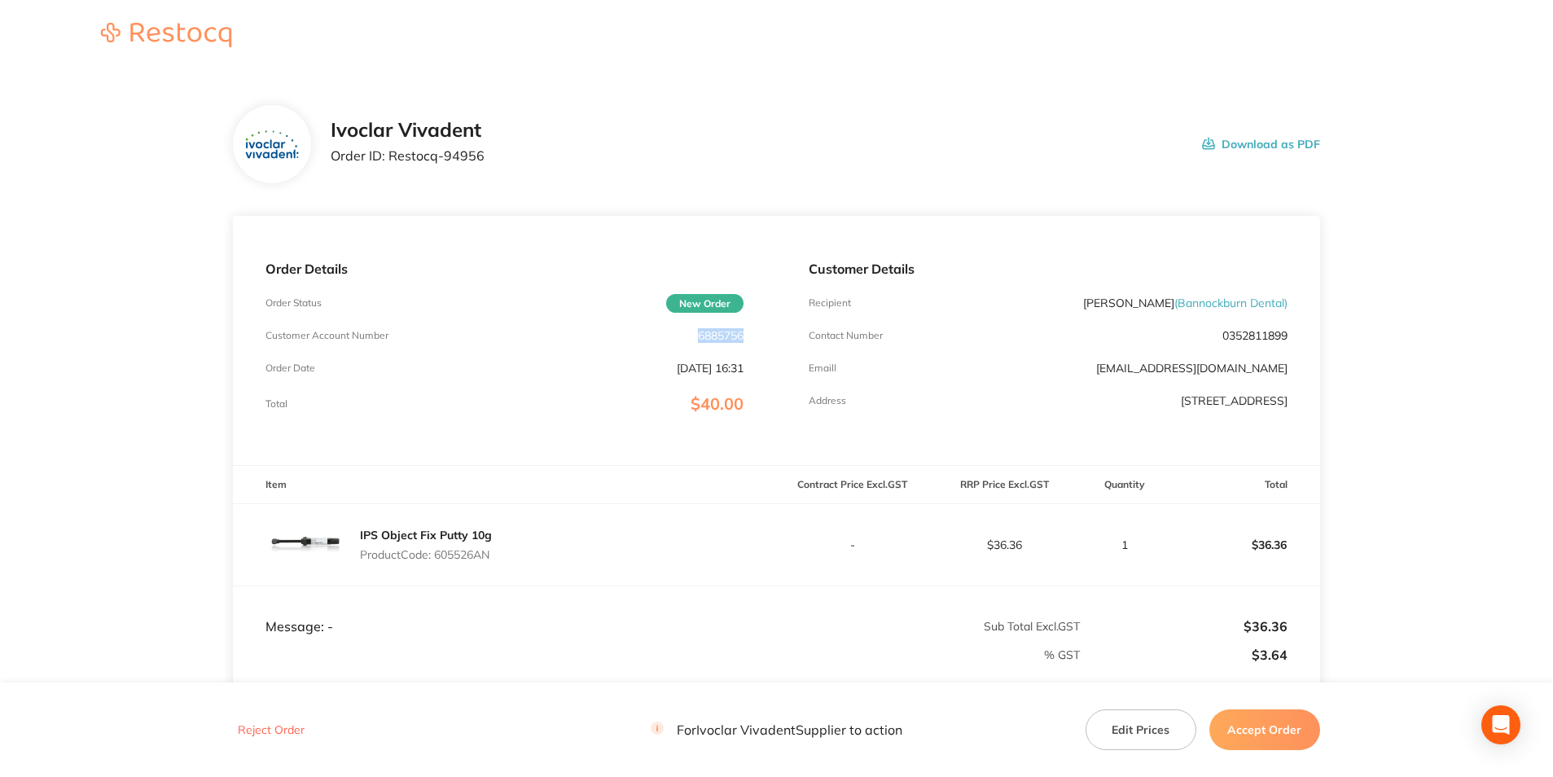  I want to click on th: Quantity, so click(1124, 485).